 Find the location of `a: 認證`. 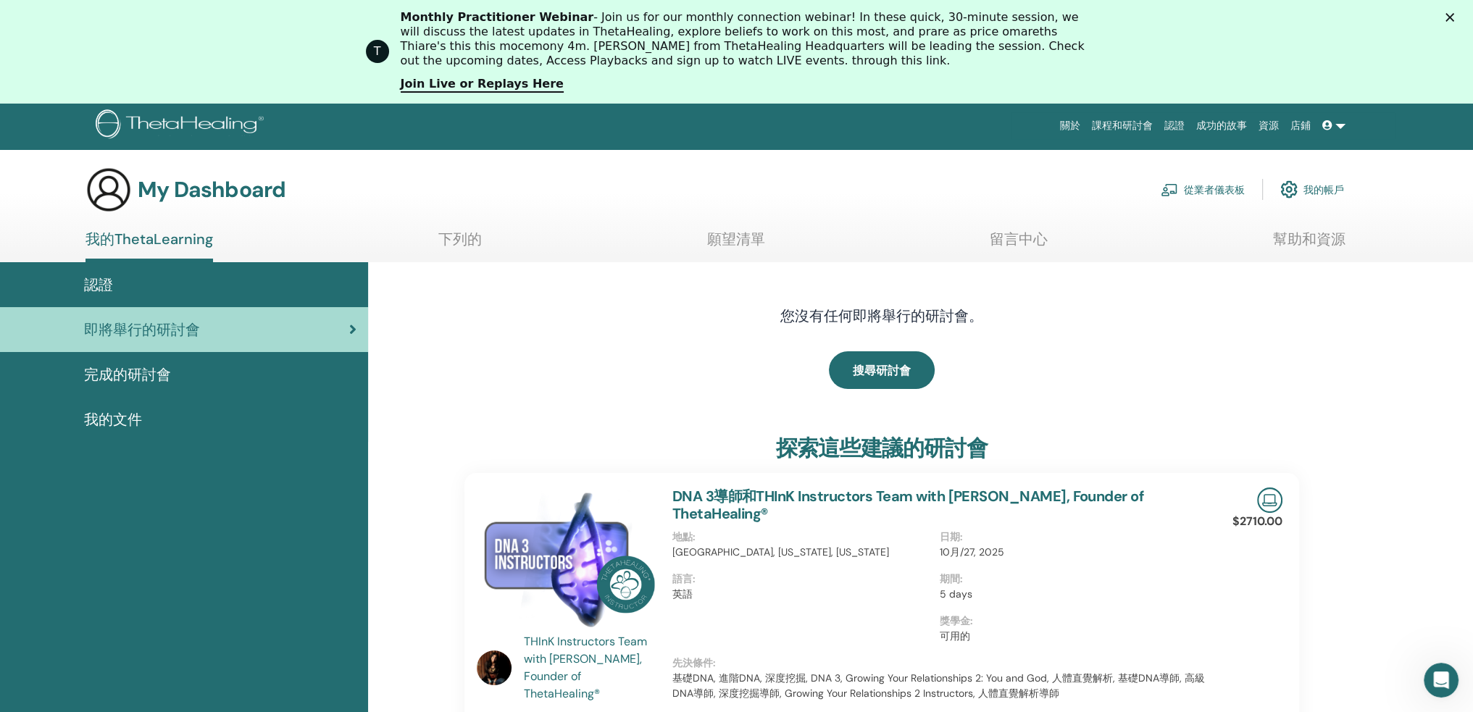

a: 認證 is located at coordinates (1174, 125).